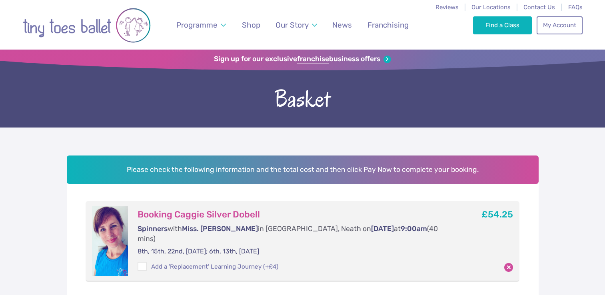  I want to click on a: Reviews, so click(447, 7).